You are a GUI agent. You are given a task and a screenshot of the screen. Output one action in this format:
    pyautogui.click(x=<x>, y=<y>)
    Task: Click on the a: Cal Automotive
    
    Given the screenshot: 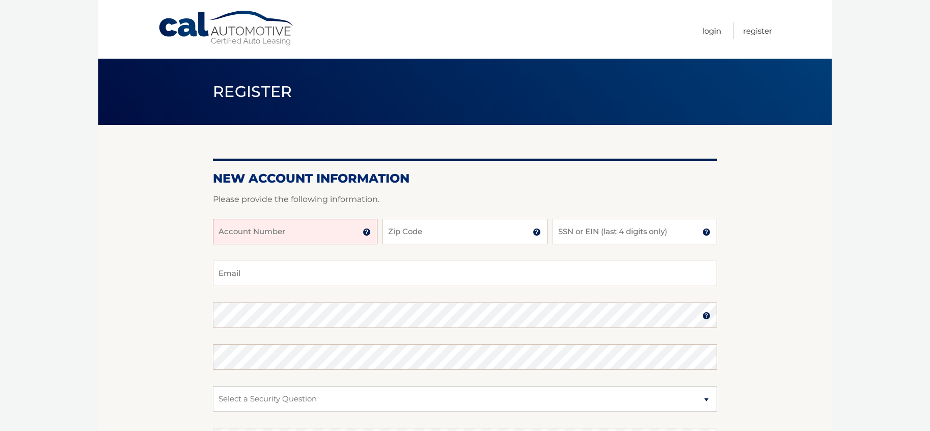 What is the action you would take?
    pyautogui.click(x=227, y=28)
    